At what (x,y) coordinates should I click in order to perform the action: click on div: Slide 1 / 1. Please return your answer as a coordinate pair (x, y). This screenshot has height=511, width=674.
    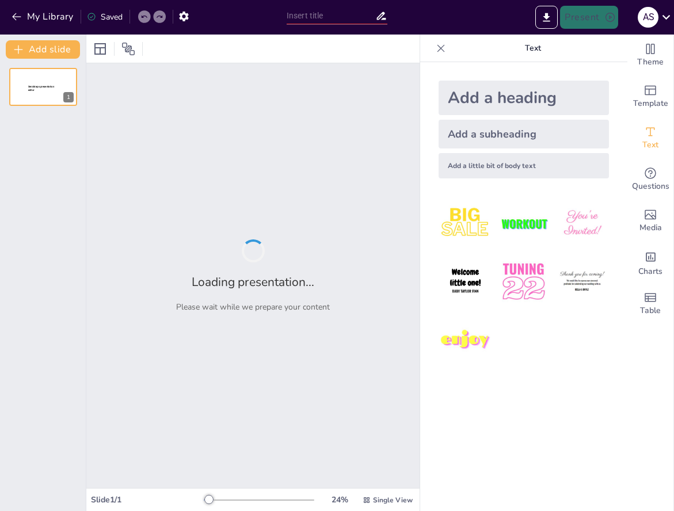
    Looking at the image, I should click on (147, 500).